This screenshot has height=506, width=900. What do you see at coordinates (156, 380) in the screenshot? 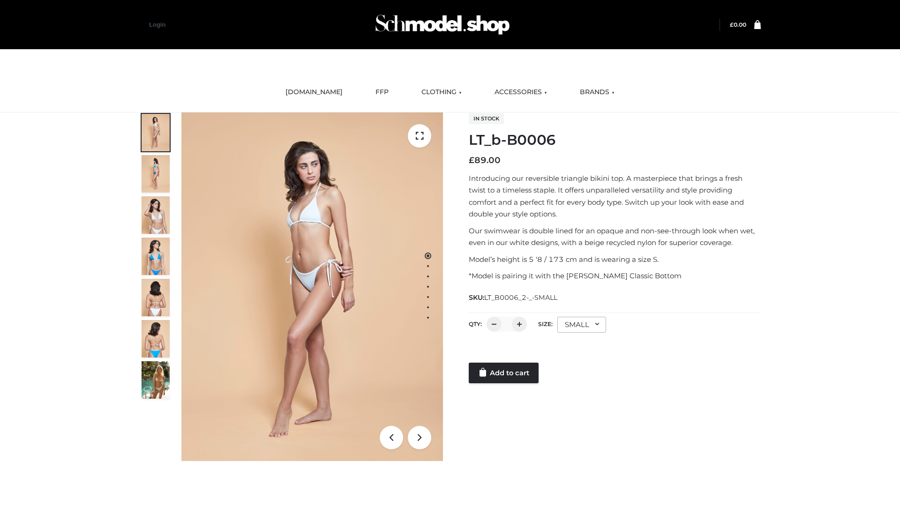
I see `img: Arieltop_CloudNine_AzureSky2.jpg` at bounding box center [156, 380].